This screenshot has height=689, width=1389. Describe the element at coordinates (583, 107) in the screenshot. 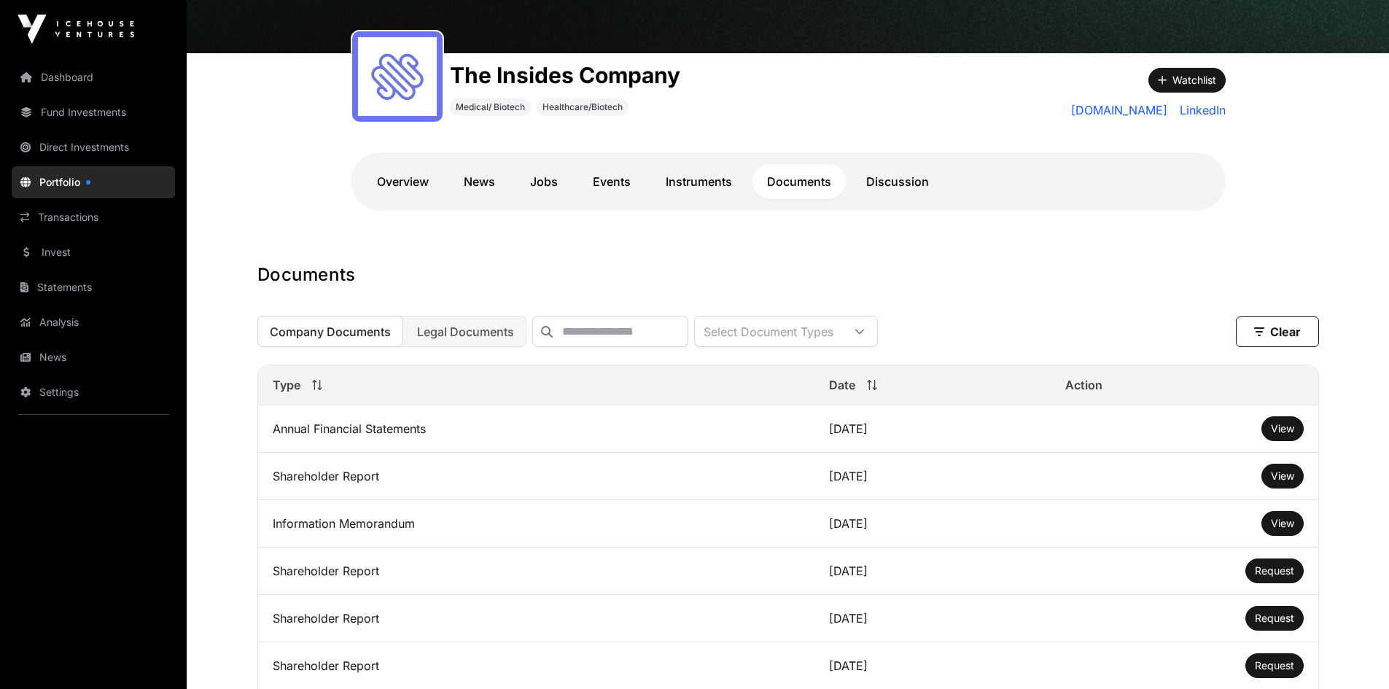

I see `span: Healthcare/Biotech` at that location.